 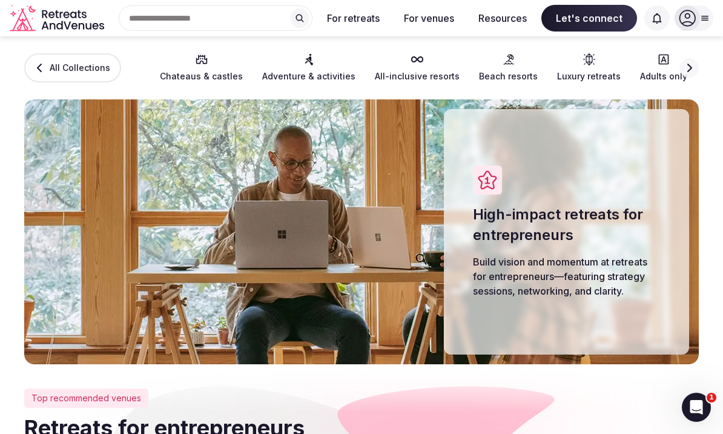 I want to click on a: Adventure & activities, so click(x=309, y=68).